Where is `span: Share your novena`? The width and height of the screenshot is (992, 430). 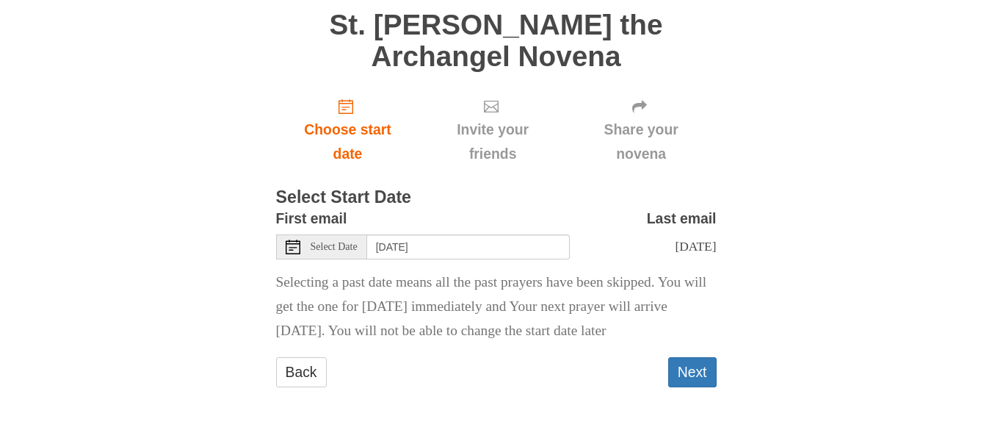 span: Share your novena is located at coordinates (641, 142).